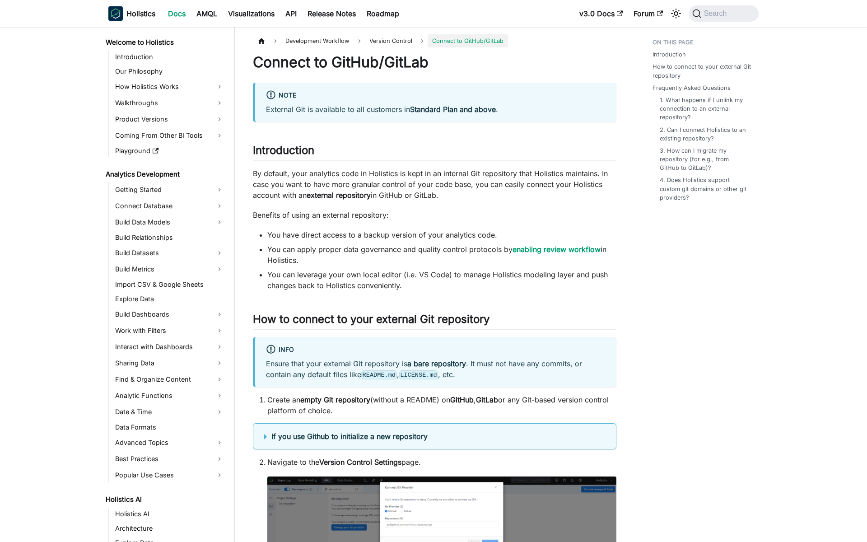  Describe the element at coordinates (383, 14) in the screenshot. I see `a: Roadmap` at that location.